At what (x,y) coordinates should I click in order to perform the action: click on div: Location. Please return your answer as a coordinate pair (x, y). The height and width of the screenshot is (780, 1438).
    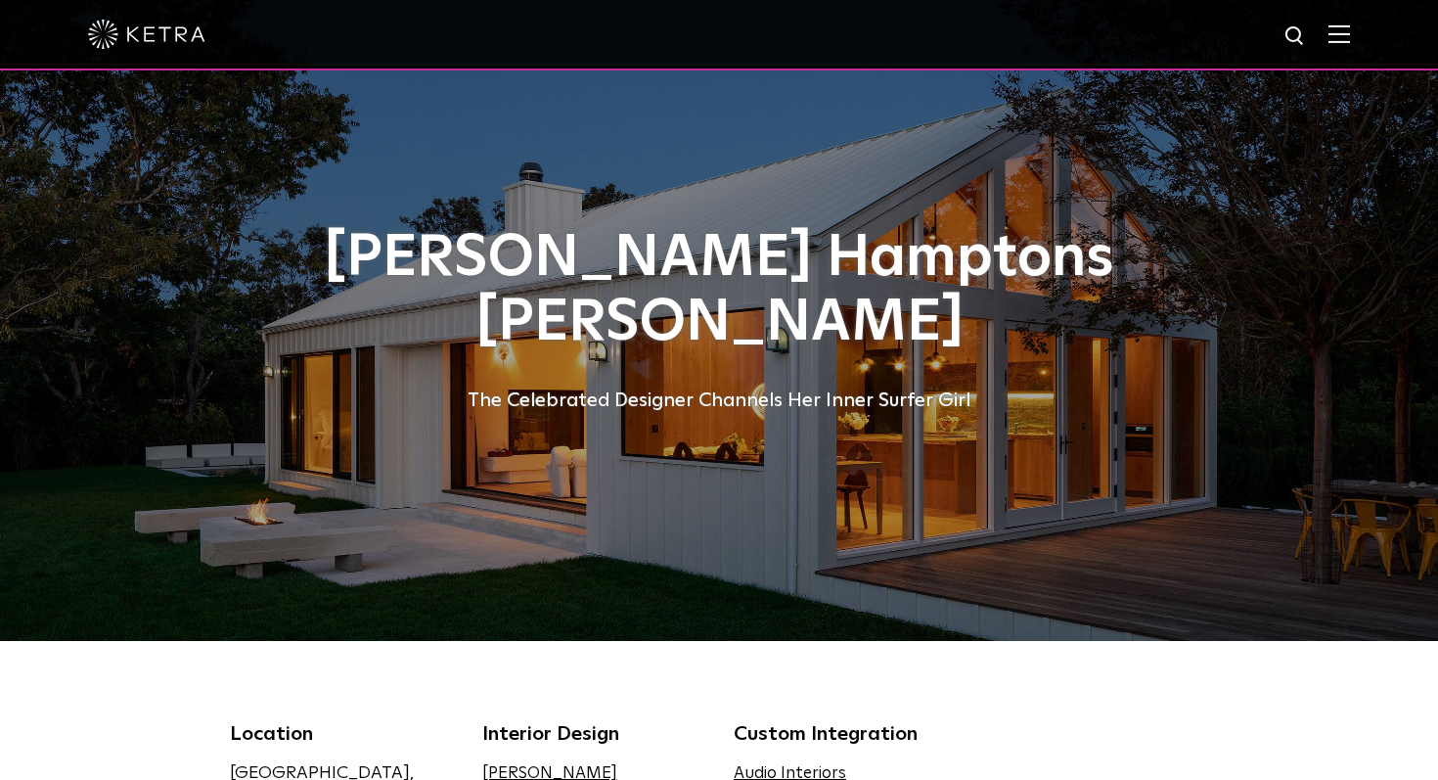
    Looking at the image, I should click on (342, 734).